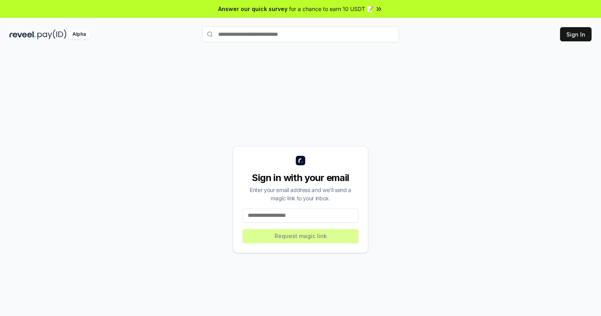 Image resolution: width=601 pixels, height=316 pixels. Describe the element at coordinates (300, 161) in the screenshot. I see `img: logo_small` at that location.